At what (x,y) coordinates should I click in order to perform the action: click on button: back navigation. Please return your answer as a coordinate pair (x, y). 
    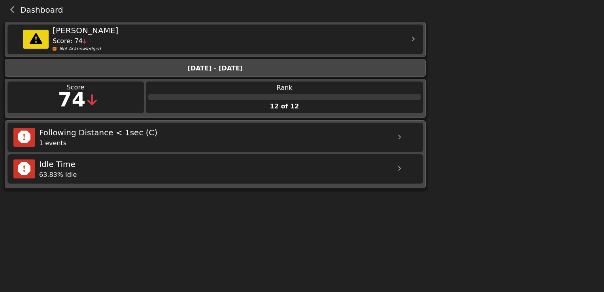
    Looking at the image, I should click on (13, 10).